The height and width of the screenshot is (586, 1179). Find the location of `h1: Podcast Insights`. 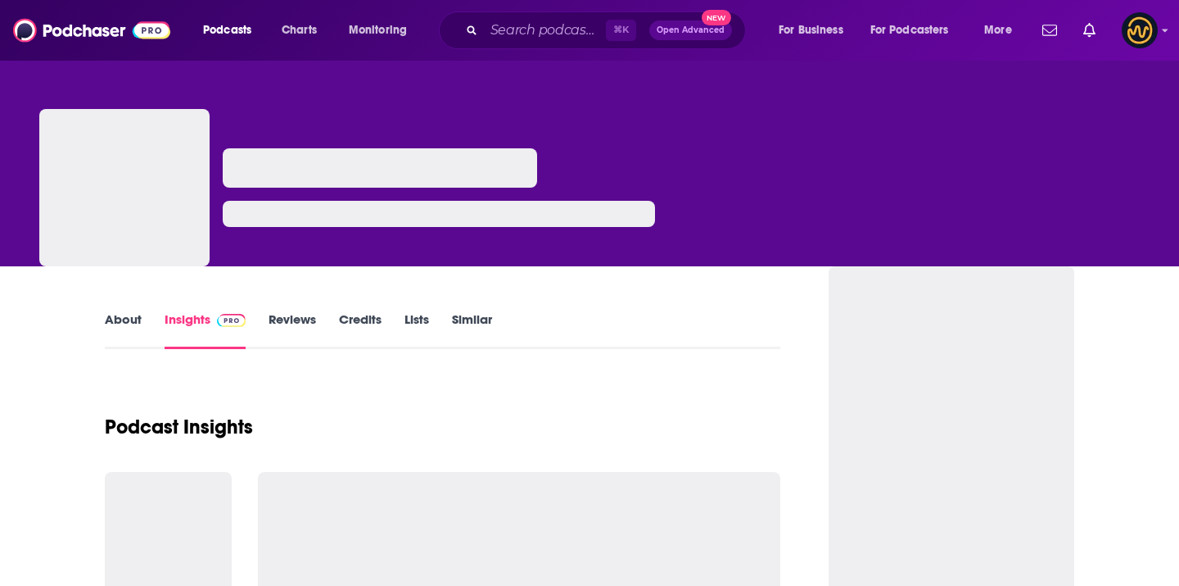

h1: Podcast Insights is located at coordinates (179, 427).